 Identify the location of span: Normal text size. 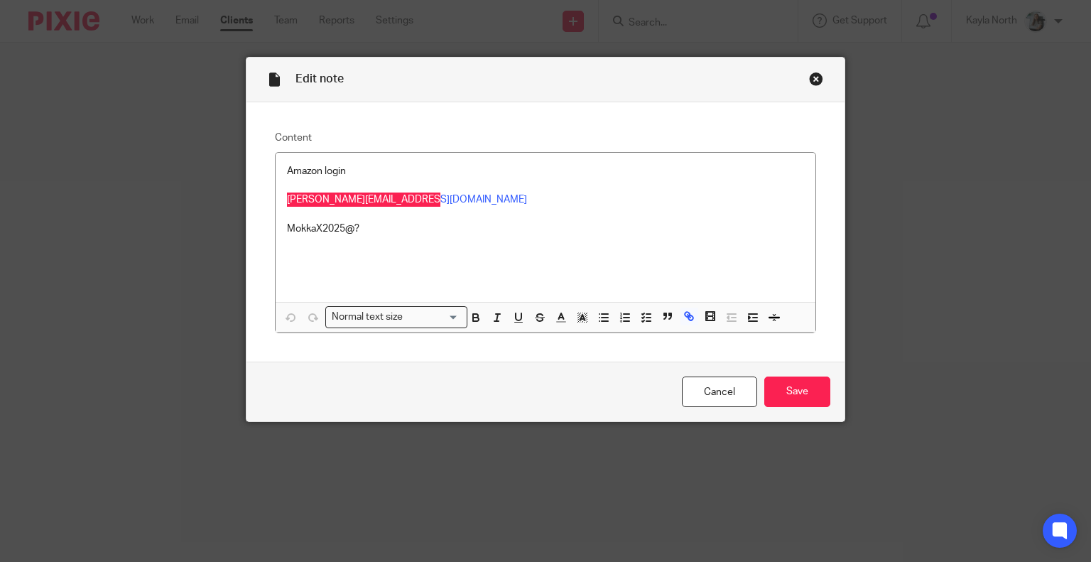
(367, 317).